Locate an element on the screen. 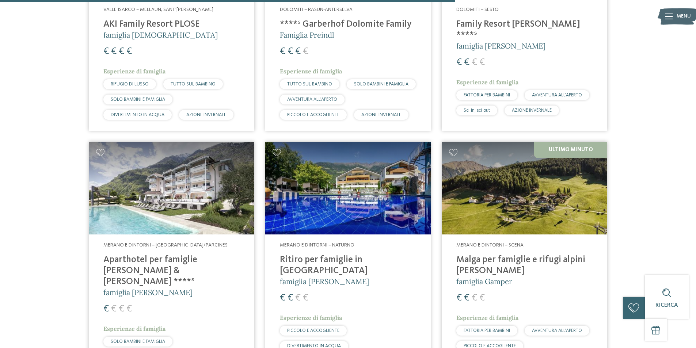 Image resolution: width=696 pixels, height=348 pixels. font: famiglia Gamper is located at coordinates (484, 281).